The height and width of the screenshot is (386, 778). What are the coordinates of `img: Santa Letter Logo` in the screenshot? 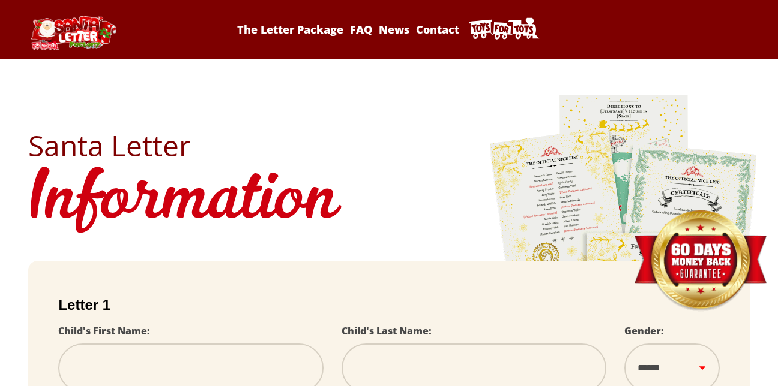 It's located at (73, 32).